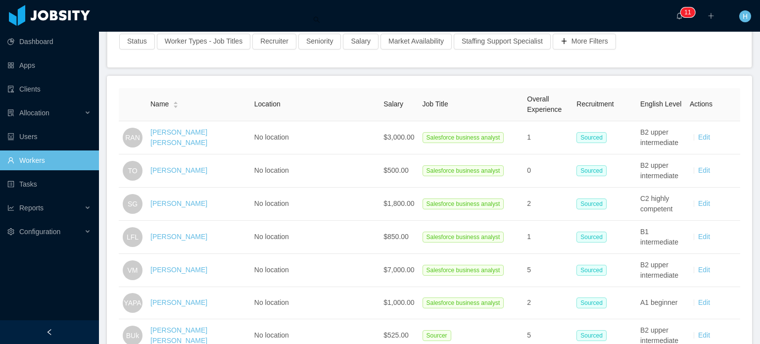 The image size is (760, 344). I want to click on button: Staffing Support Specialist, so click(502, 42).